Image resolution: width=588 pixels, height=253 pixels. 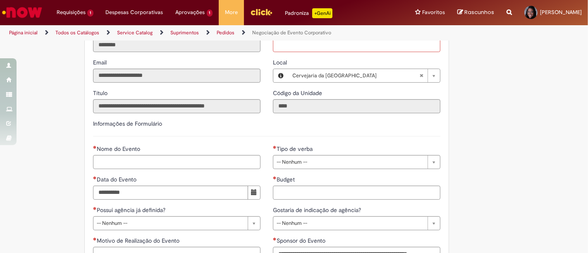 What do you see at coordinates (77, 33) in the screenshot?
I see `a: Todos os Catálogos` at bounding box center [77, 33].